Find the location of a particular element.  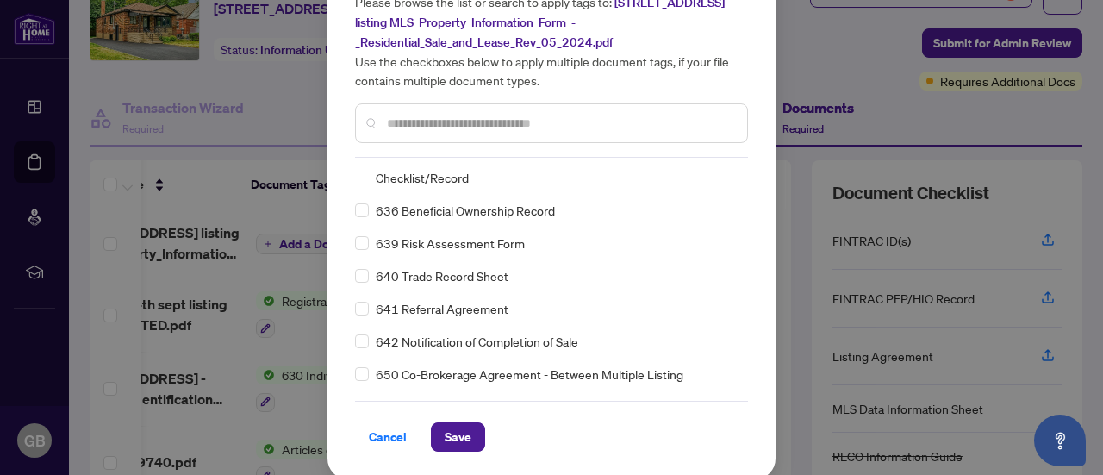

span: Save is located at coordinates (458, 437).